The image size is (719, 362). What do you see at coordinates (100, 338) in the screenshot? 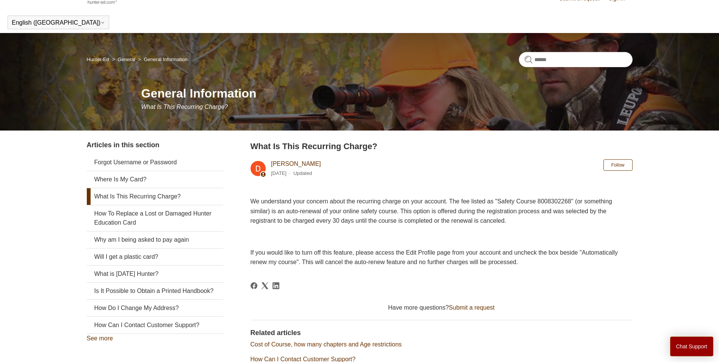
I see `a: See more` at bounding box center [100, 338].